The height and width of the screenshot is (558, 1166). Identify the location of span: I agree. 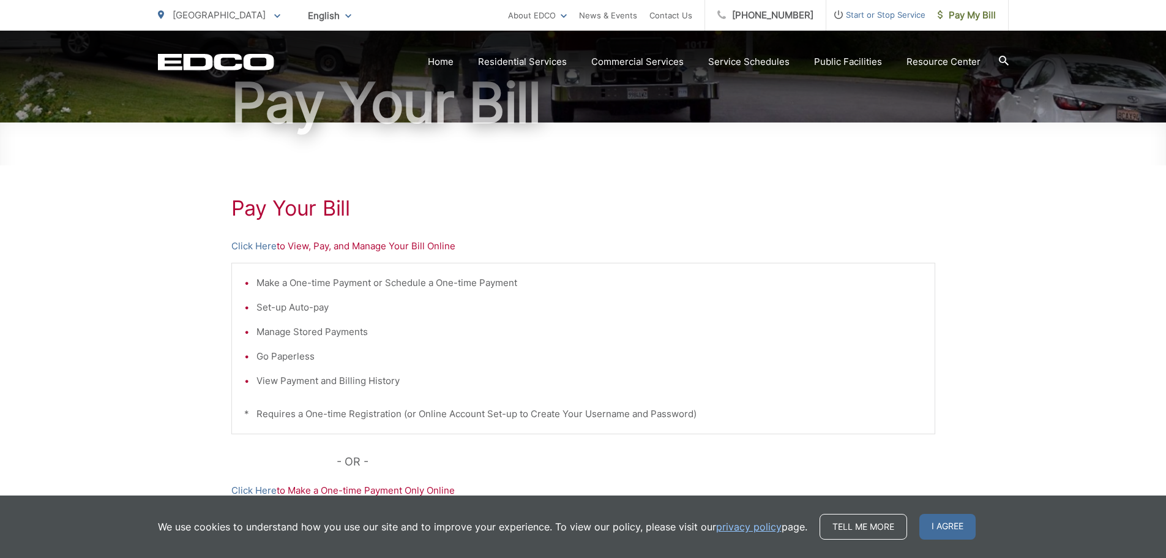
(948, 527).